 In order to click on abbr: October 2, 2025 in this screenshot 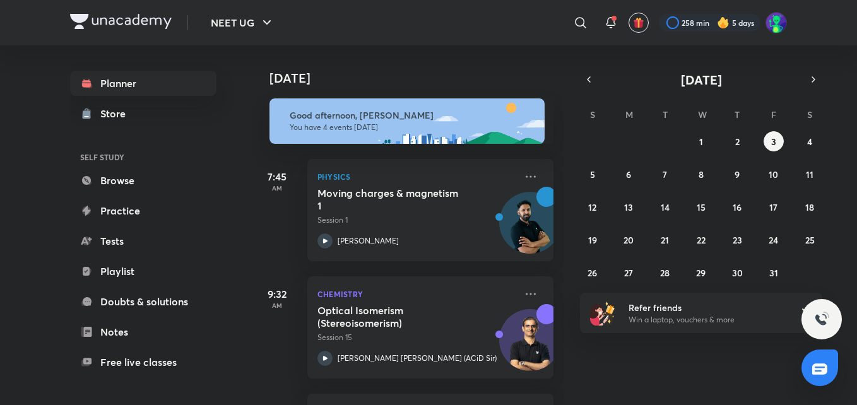, I will do `click(737, 141)`.